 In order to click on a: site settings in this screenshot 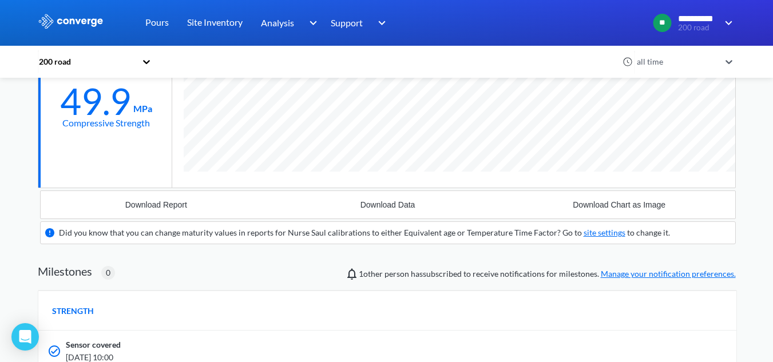, I will do `click(604, 232)`.